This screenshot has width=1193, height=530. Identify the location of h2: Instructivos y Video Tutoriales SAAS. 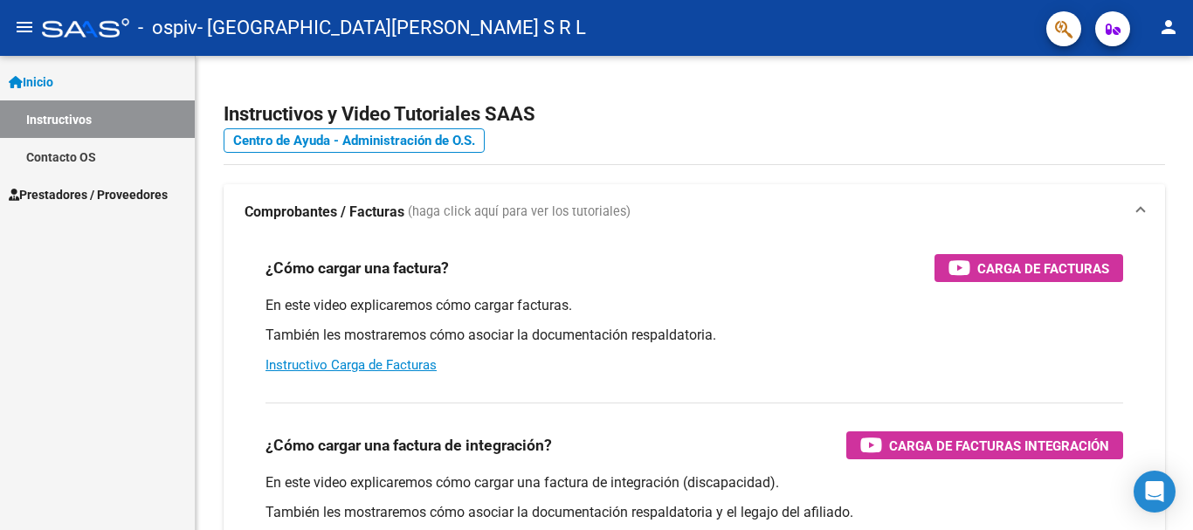
(695, 114).